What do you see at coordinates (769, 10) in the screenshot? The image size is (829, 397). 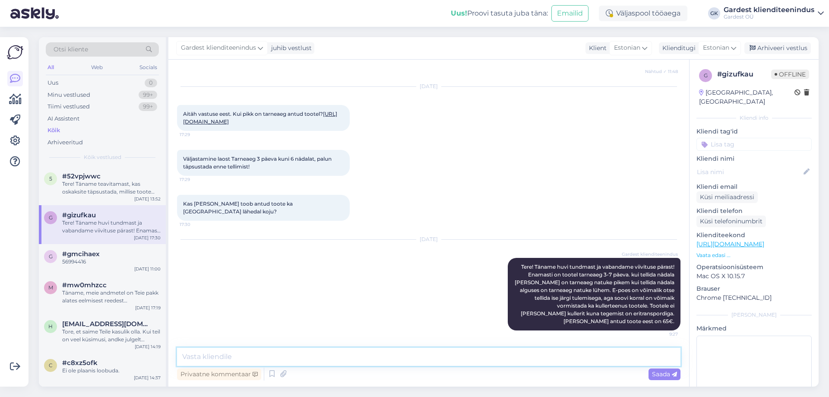 I see `div: Gardest klienditeenindus` at bounding box center [769, 10].